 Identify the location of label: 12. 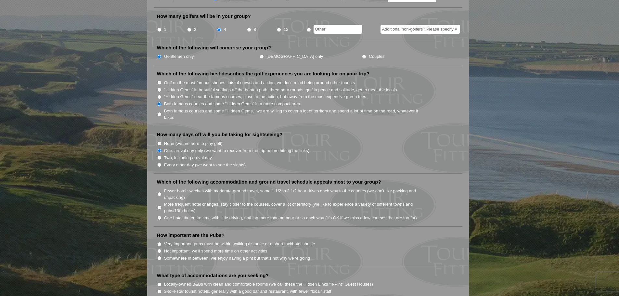
(286, 30).